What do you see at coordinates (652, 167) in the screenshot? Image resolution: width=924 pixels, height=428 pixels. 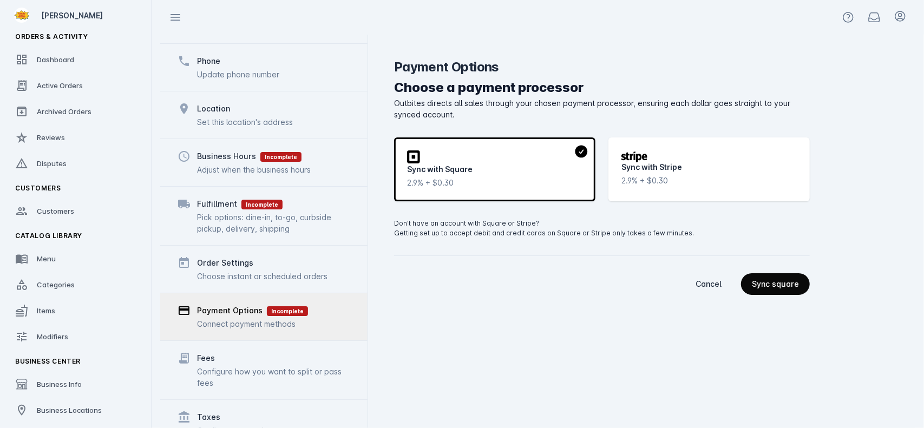 I see `div: Sync with Stripe` at bounding box center [652, 167].